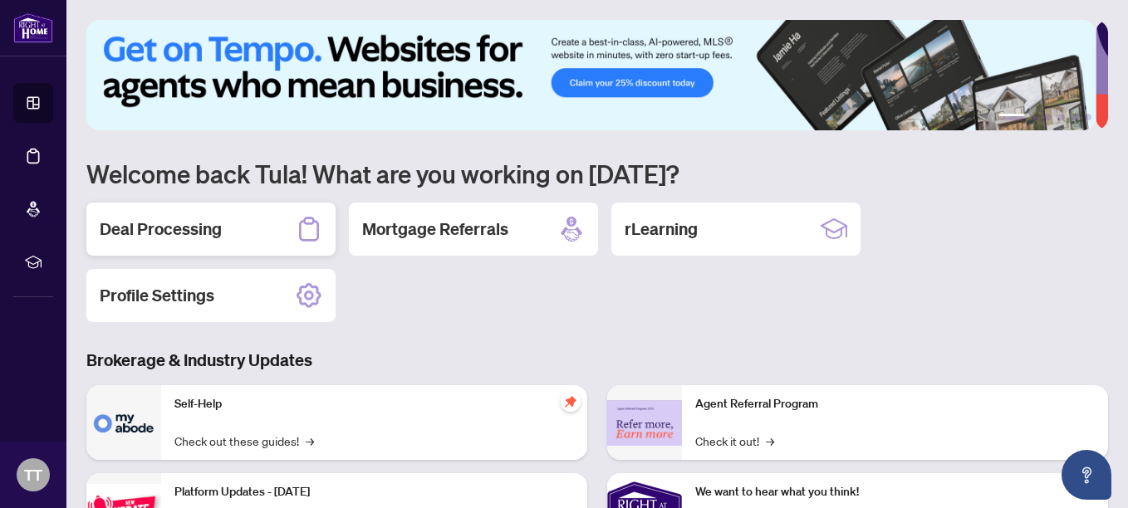  I want to click on h2: rLearning, so click(661, 229).